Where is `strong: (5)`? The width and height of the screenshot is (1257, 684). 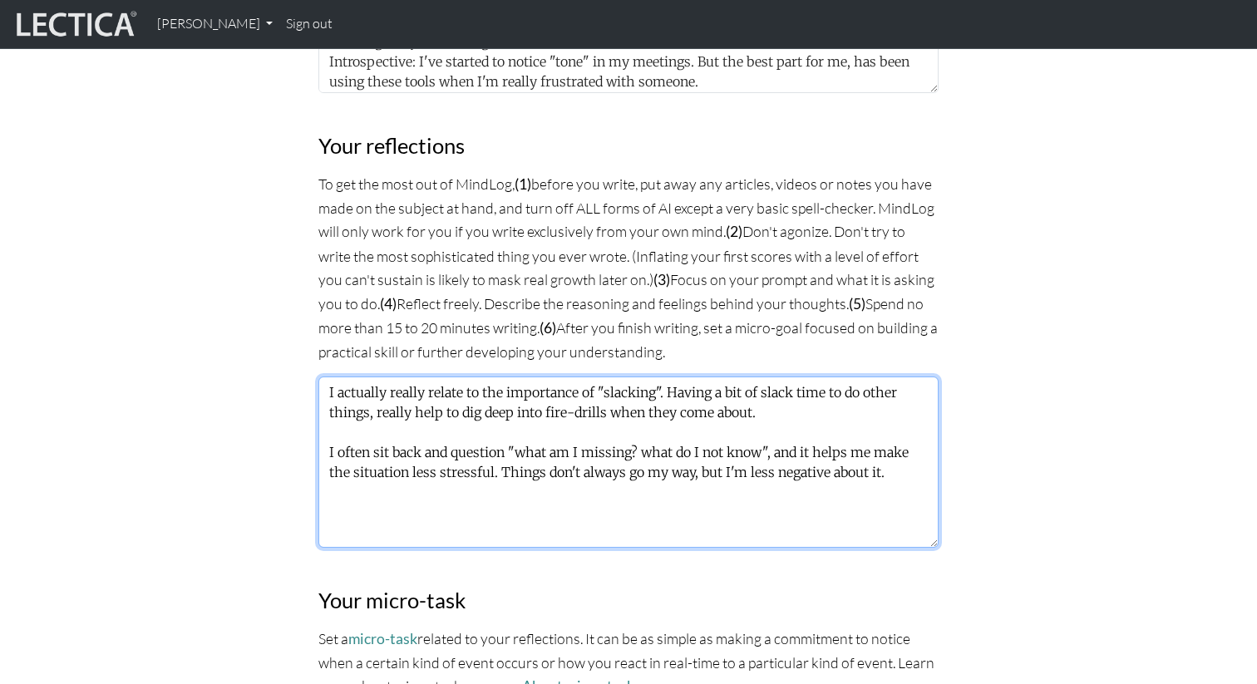
strong: (5) is located at coordinates (857, 303).